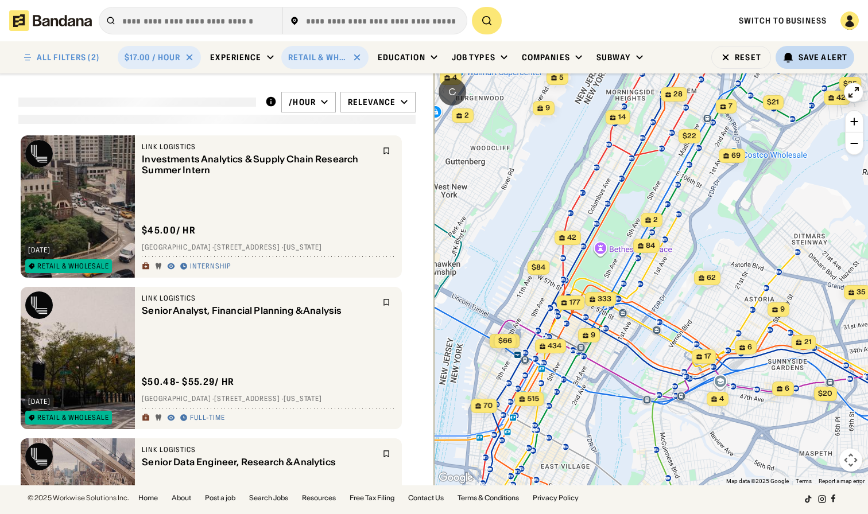 This screenshot has height=514, width=868. What do you see at coordinates (850, 83) in the screenshot?
I see `span: $25` at bounding box center [850, 83].